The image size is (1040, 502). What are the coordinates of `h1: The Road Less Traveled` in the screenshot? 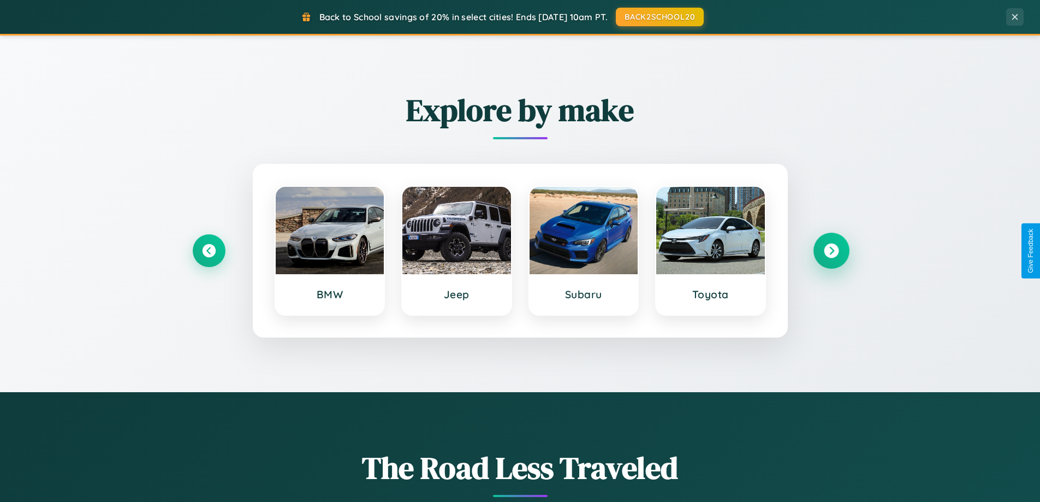 It's located at (520, 467).